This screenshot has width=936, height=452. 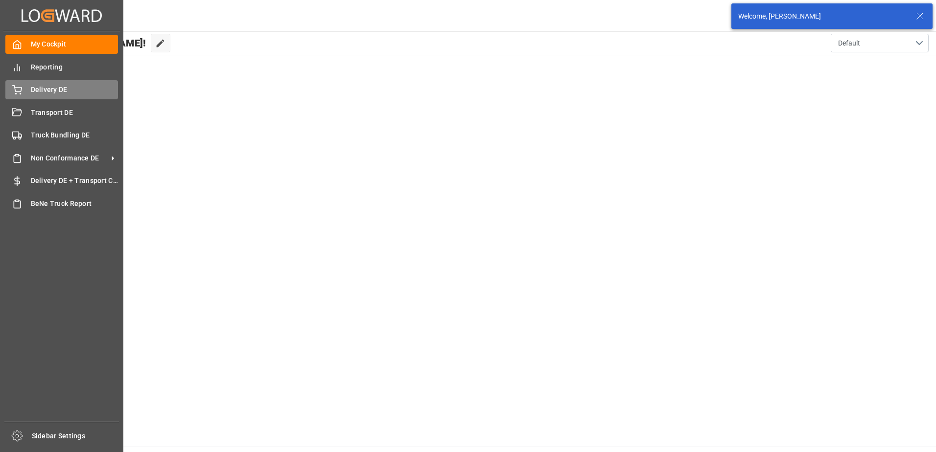 What do you see at coordinates (62, 181) in the screenshot?
I see `a: Delivery DE + Transport Cost` at bounding box center [62, 181].